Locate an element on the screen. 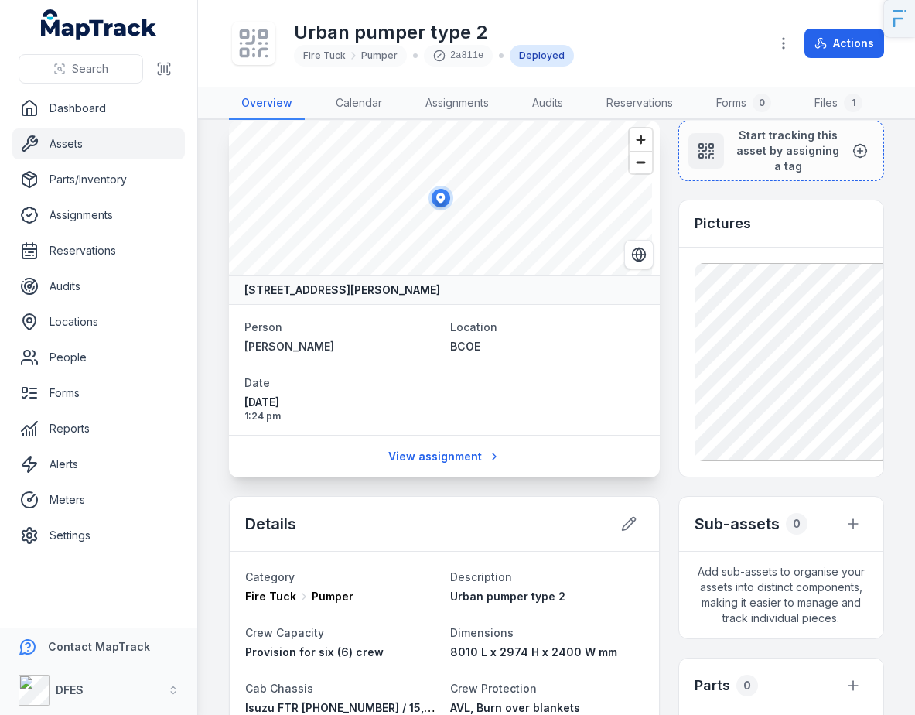  button: Zoom in is located at coordinates (641, 139).